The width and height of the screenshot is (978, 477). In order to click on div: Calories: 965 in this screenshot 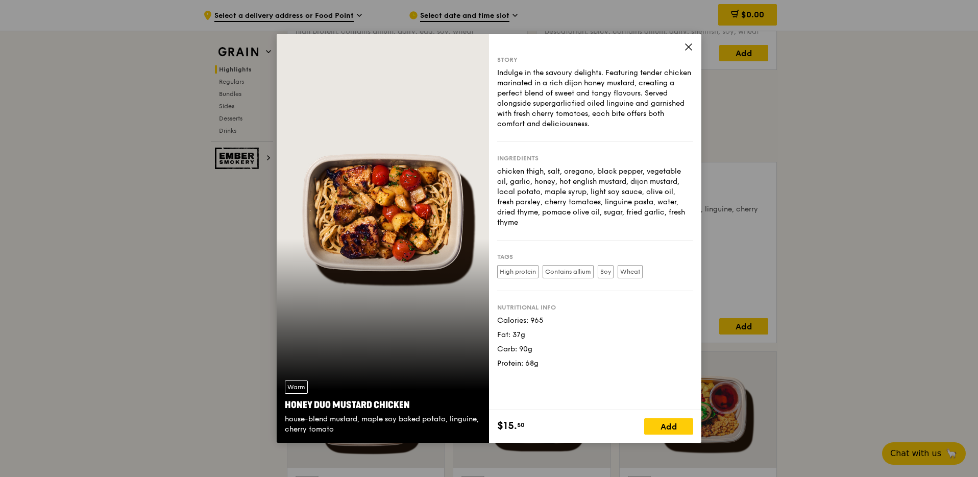, I will do `click(595, 320)`.